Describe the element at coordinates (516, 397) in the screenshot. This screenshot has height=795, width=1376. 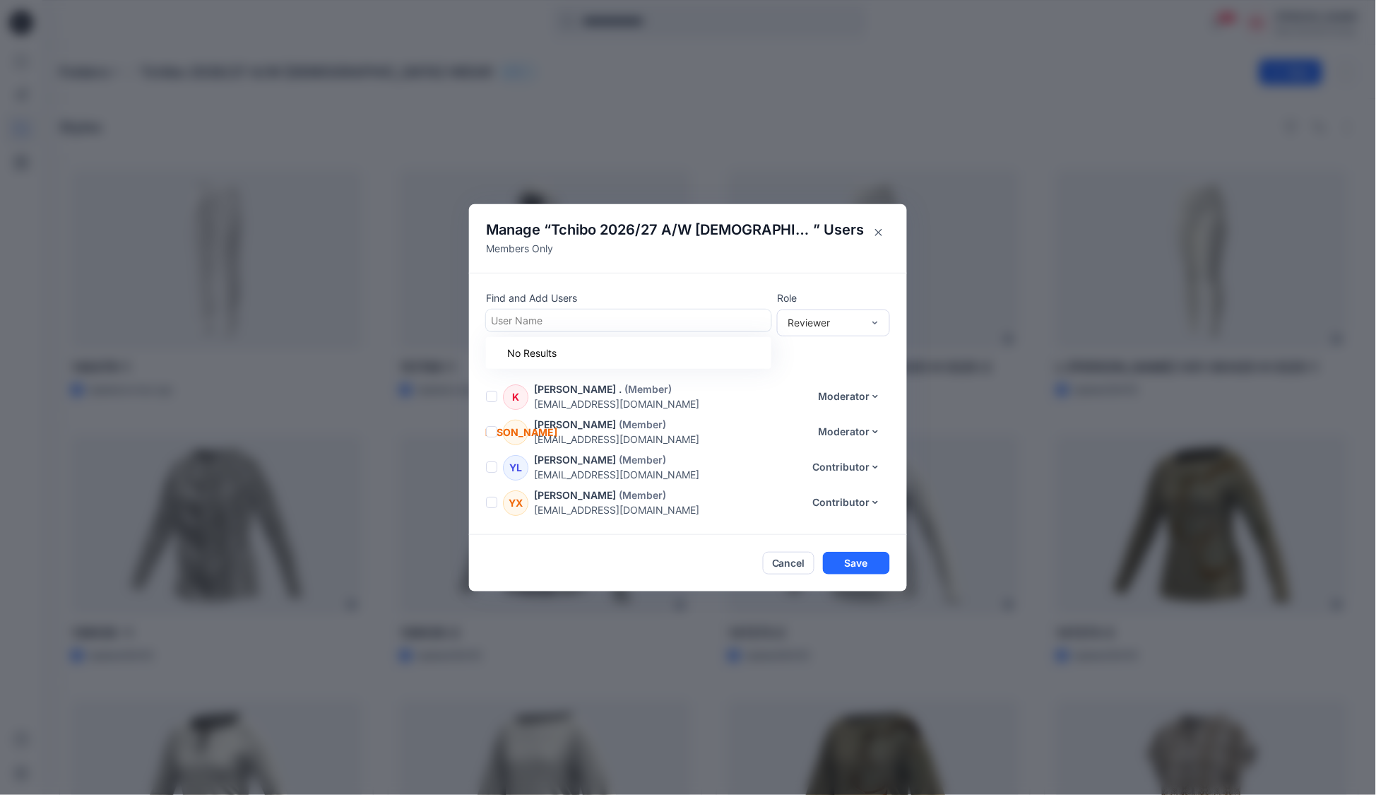
I see `div: K` at that location.